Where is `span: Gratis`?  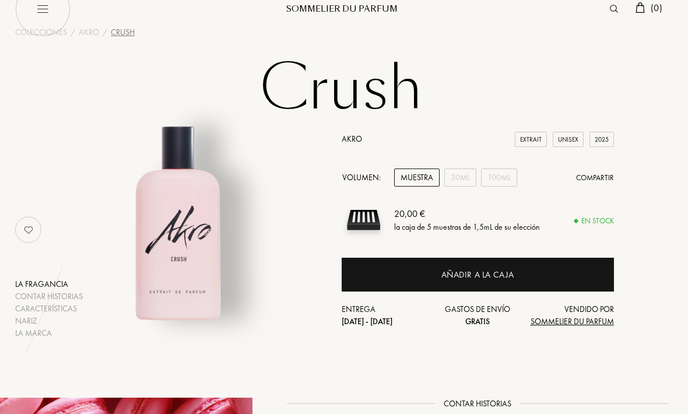
span: Gratis is located at coordinates (477, 321).